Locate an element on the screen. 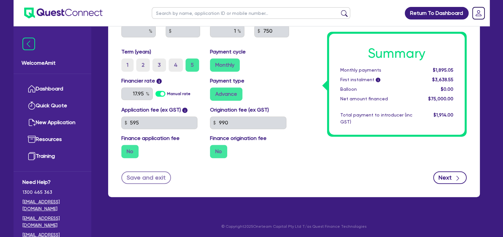 Image resolution: width=503 pixels, height=237 pixels. span: $75,000.00 is located at coordinates (441, 99).